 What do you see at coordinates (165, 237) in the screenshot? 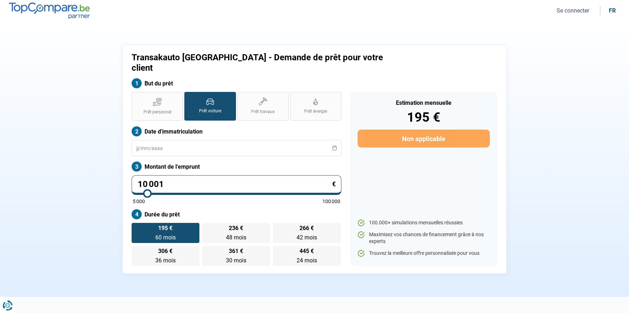
I see `span: 60 mois` at bounding box center [165, 237].